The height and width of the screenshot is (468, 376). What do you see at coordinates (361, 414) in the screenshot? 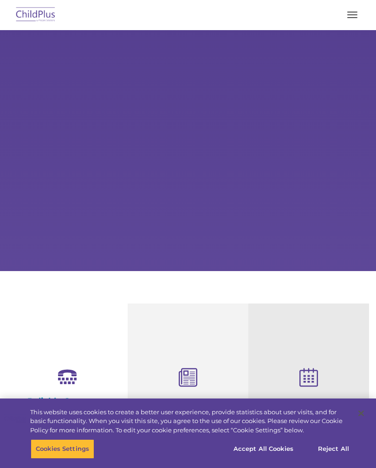
I see `button: Close` at bounding box center [361, 414].